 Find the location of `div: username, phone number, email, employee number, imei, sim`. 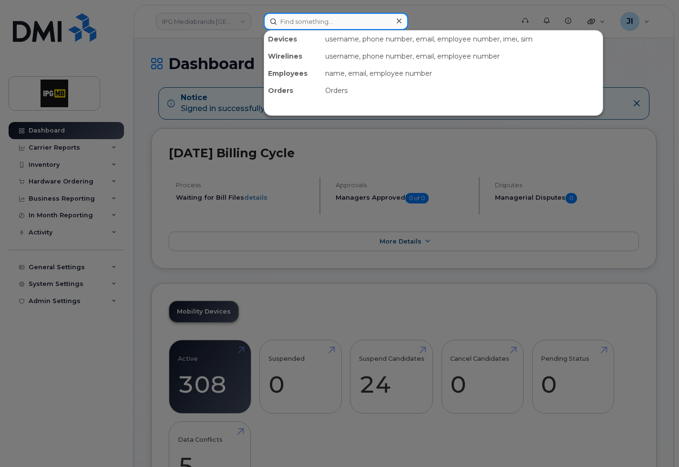

div: username, phone number, email, employee number, imei, sim is located at coordinates (462, 39).